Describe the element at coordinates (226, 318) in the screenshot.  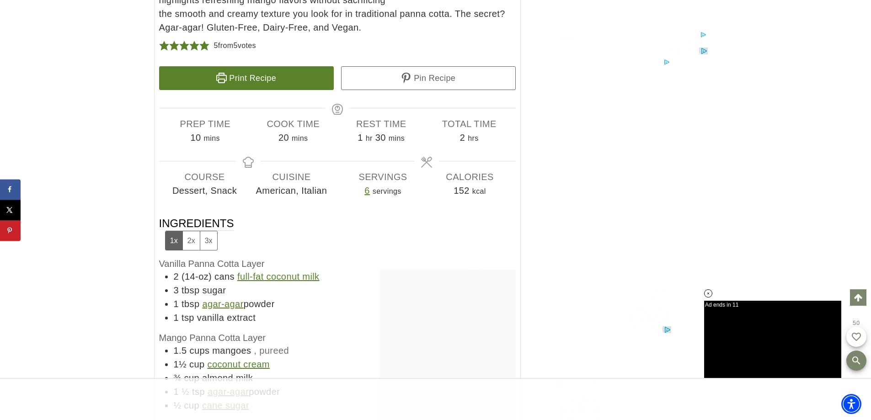
I see `span: vanilla extract` at that location.